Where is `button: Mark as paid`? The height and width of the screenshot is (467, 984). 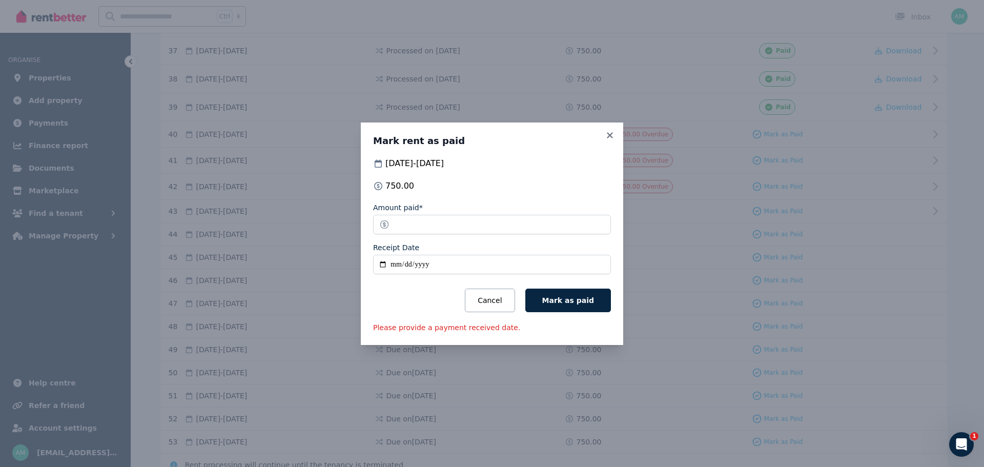 button: Mark as paid is located at coordinates (568, 300).